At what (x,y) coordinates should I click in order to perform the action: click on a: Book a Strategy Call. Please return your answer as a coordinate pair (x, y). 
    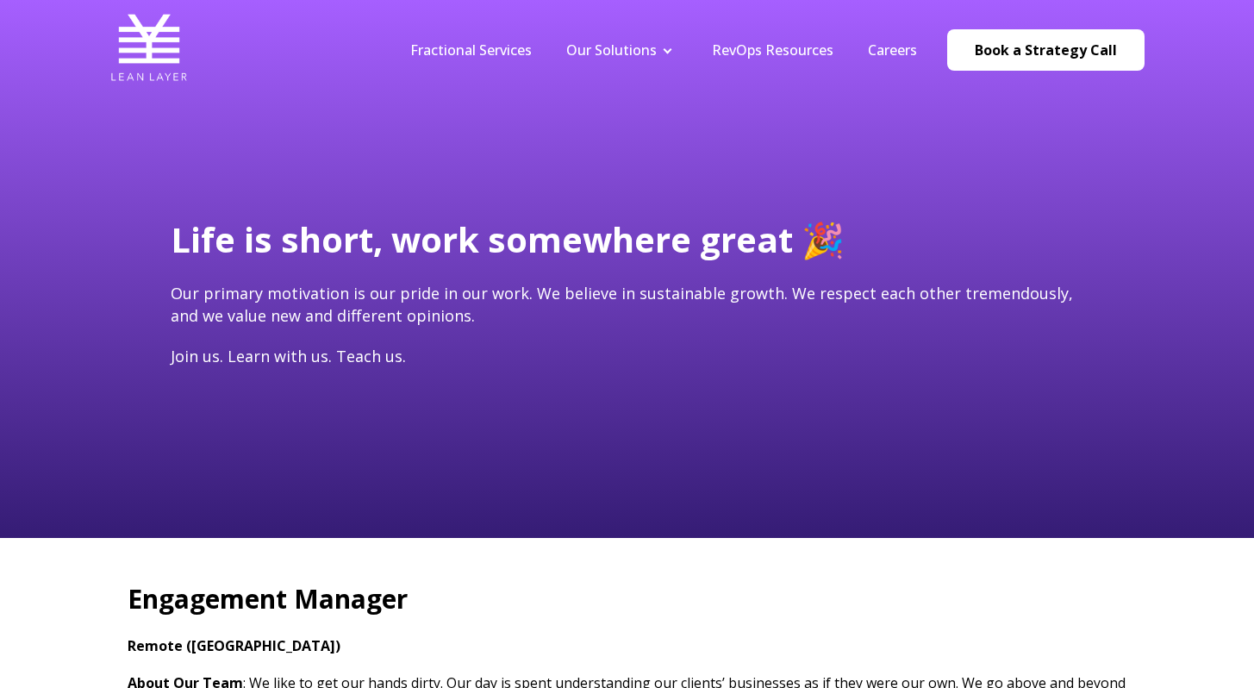
    Looking at the image, I should click on (1045, 50).